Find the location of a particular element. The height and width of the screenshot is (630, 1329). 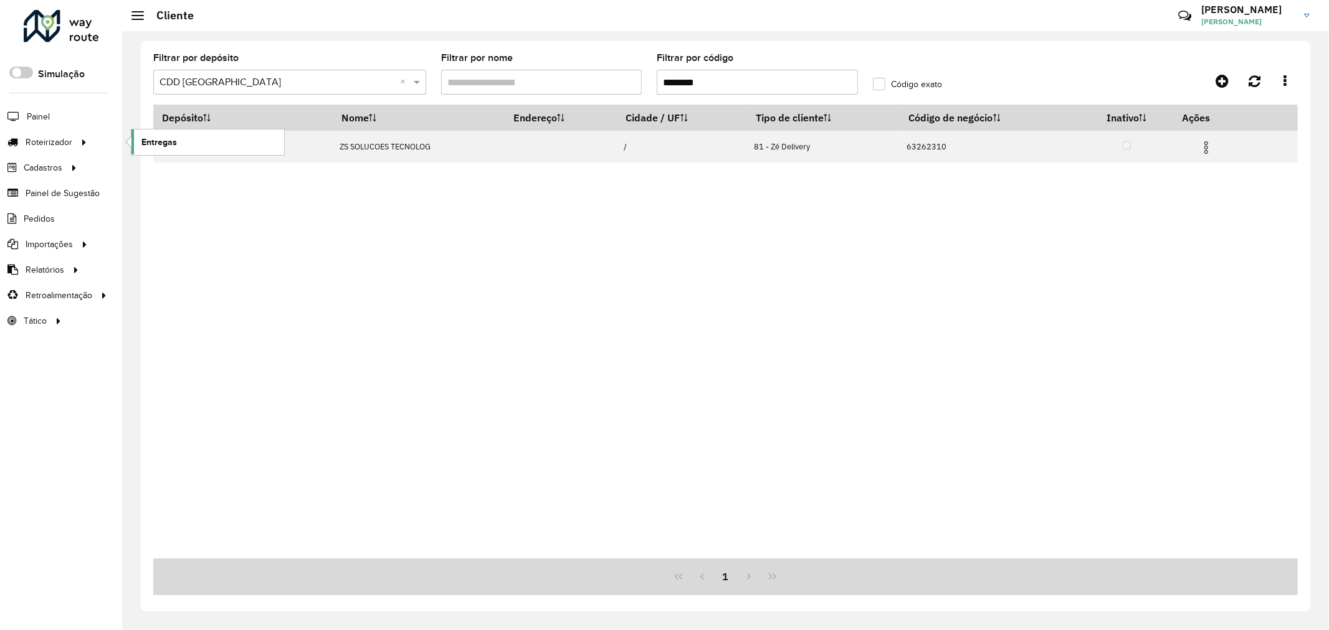

button: 1 is located at coordinates (726, 577).